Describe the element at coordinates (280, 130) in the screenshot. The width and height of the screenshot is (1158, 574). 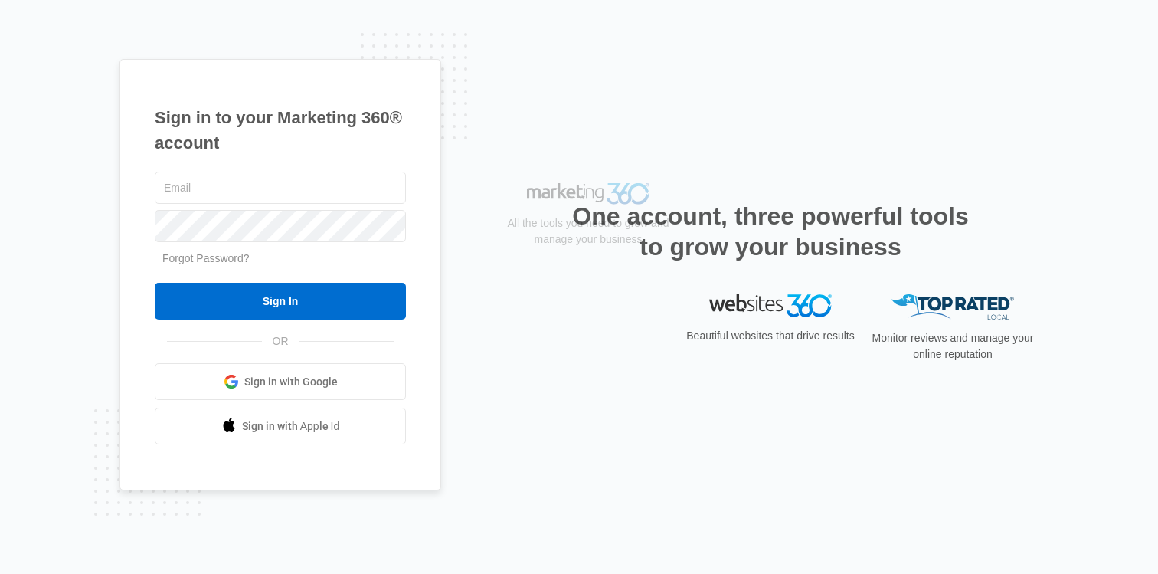
I see `h1: Sign in to your Marketing 360® account` at that location.